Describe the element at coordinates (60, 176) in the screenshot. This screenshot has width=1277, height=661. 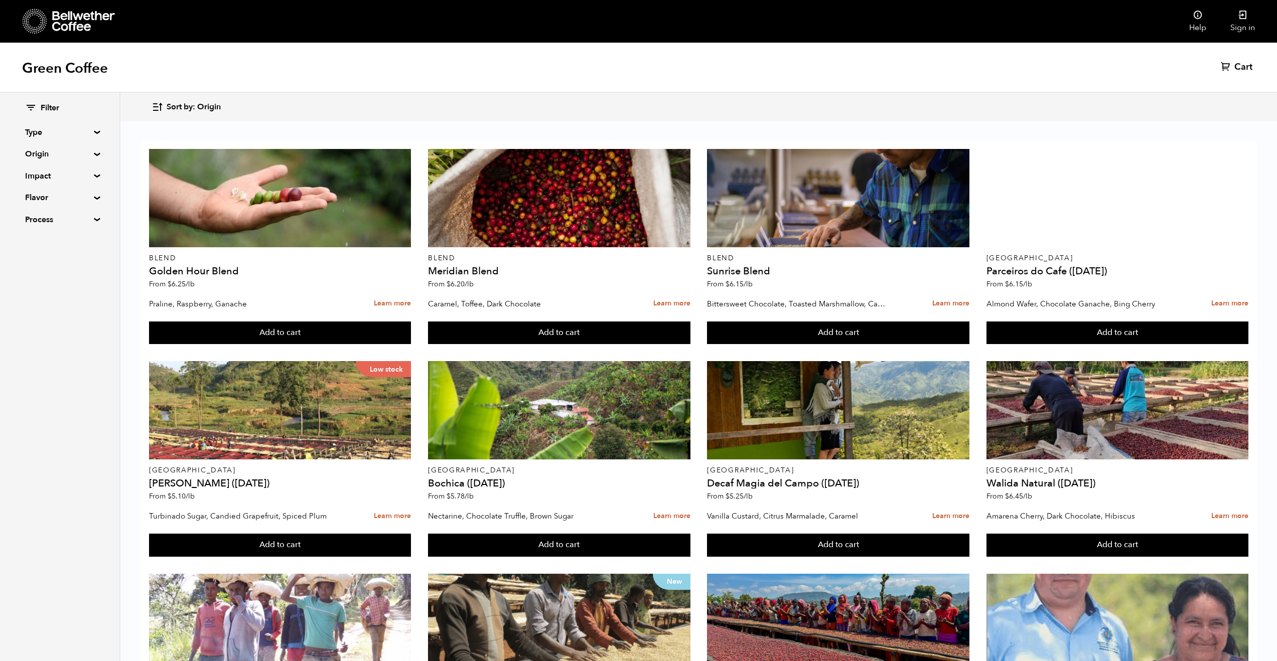
I see `summary: Impact` at that location.